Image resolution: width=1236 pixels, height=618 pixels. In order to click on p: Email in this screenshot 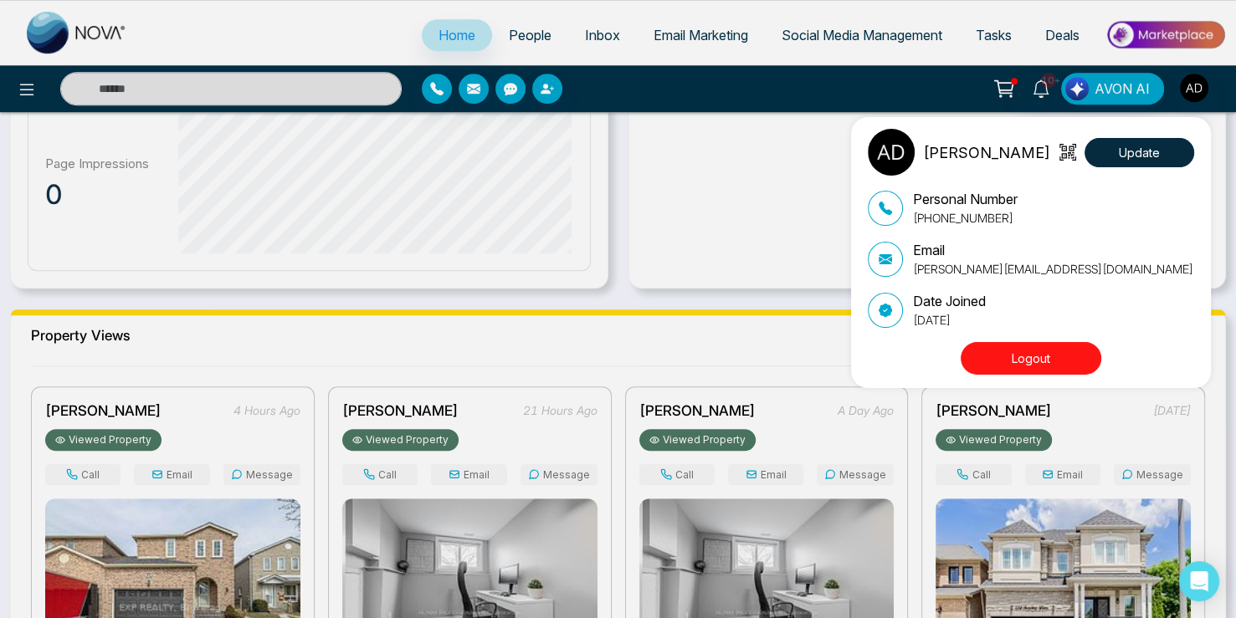, I will do `click(1053, 250)`.